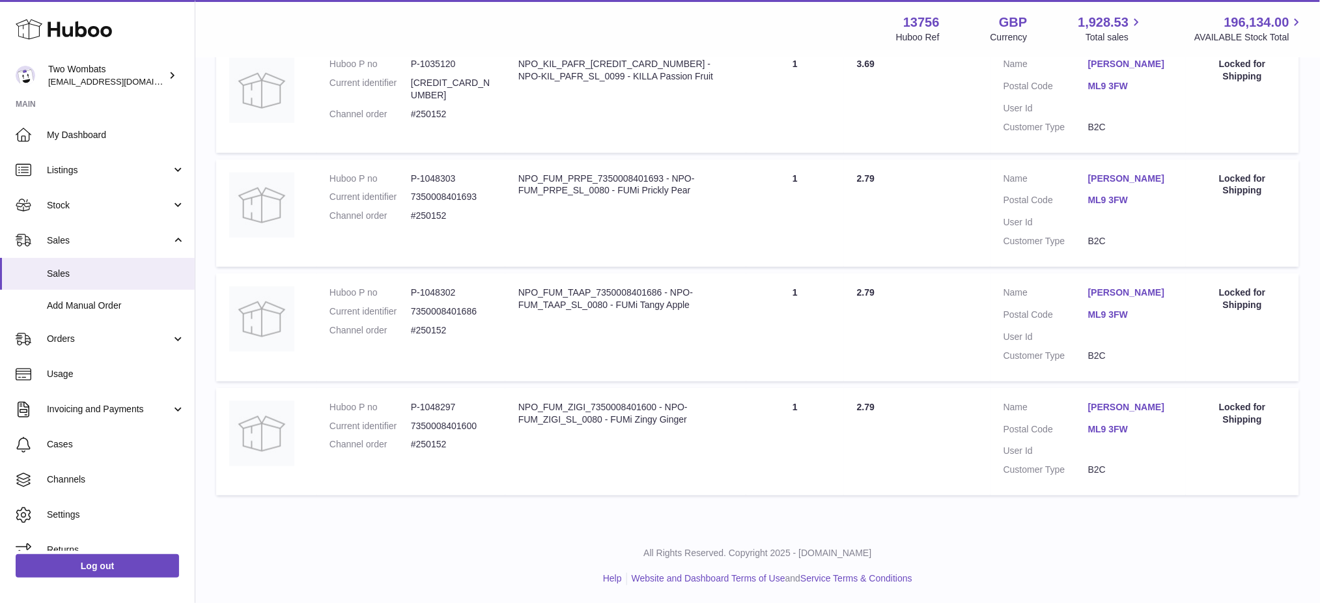 The image size is (1320, 603). Describe the element at coordinates (116, 305) in the screenshot. I see `span: Add Manual Order` at that location.